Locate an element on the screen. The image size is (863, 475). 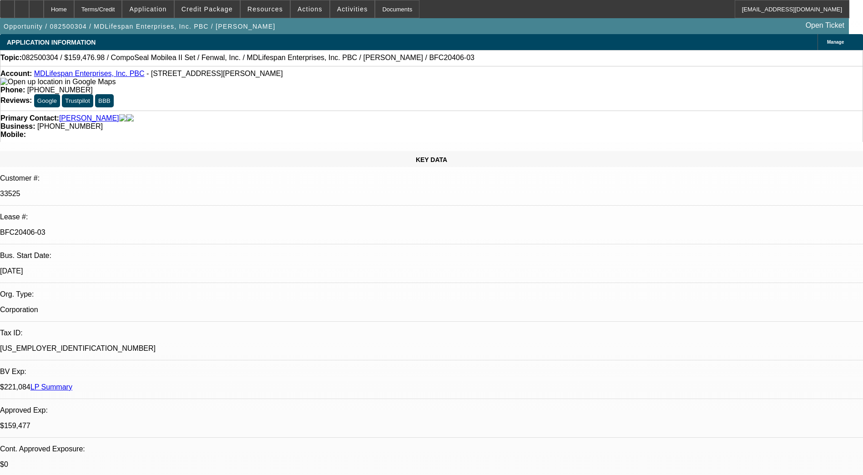
img: facebook-icon.png is located at coordinates (123, 118).